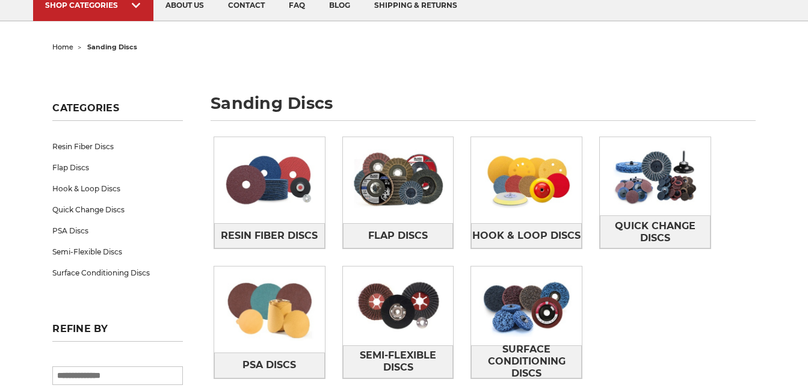 This screenshot has height=391, width=808. What do you see at coordinates (93, 5) in the screenshot?
I see `div: SHOP CATEGORIES` at bounding box center [93, 5].